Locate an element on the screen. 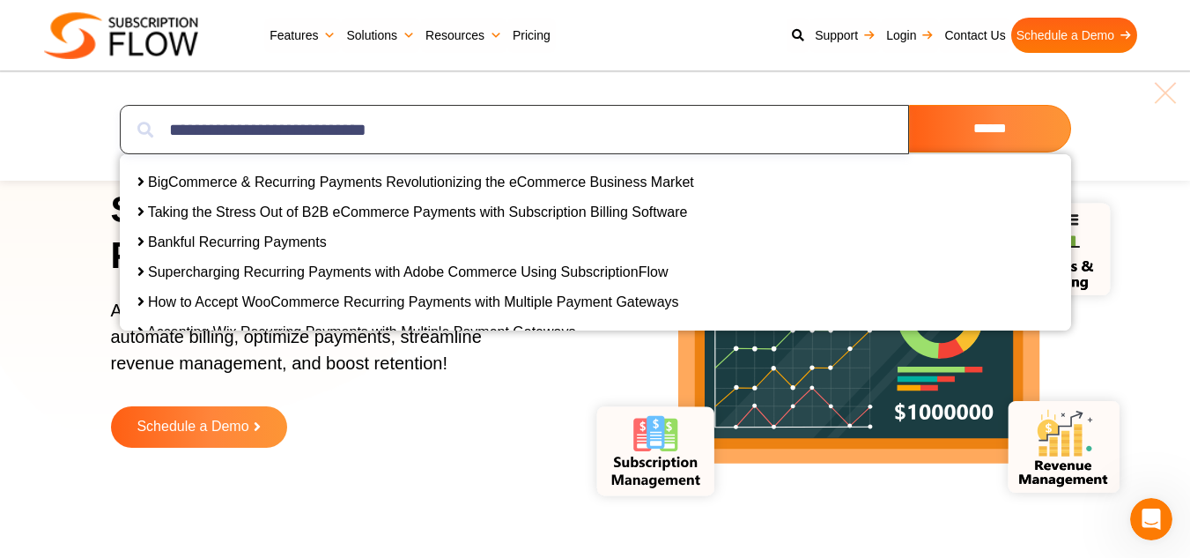 The image size is (1190, 558). span: Schedule a Demo is located at coordinates (192, 426).